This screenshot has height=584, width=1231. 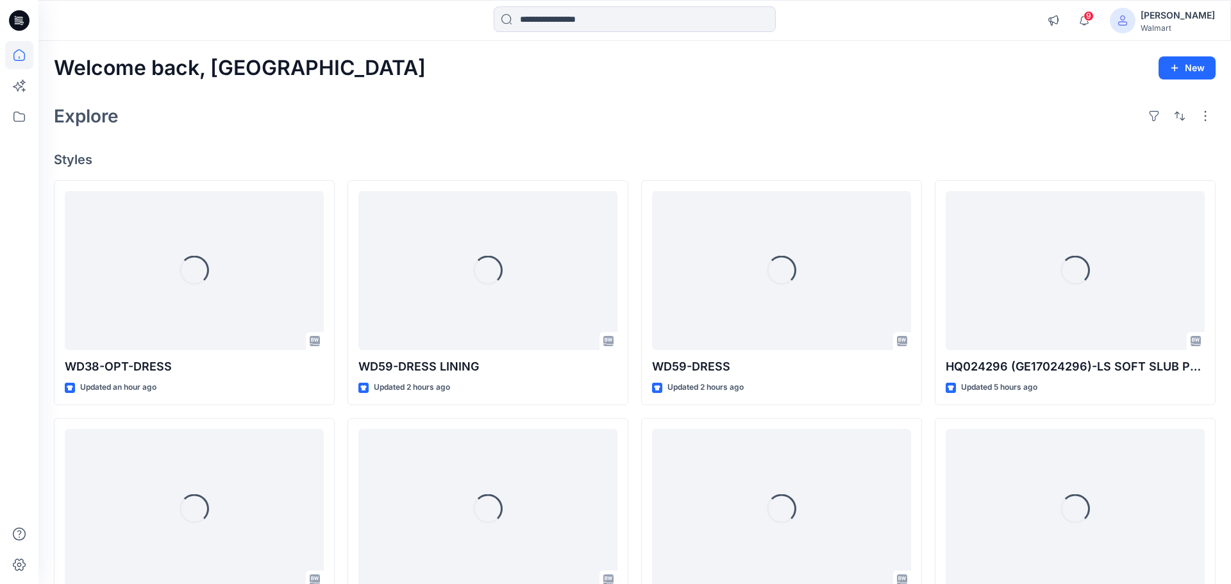 I want to click on p: WD38-OPT-DRESS, so click(x=194, y=367).